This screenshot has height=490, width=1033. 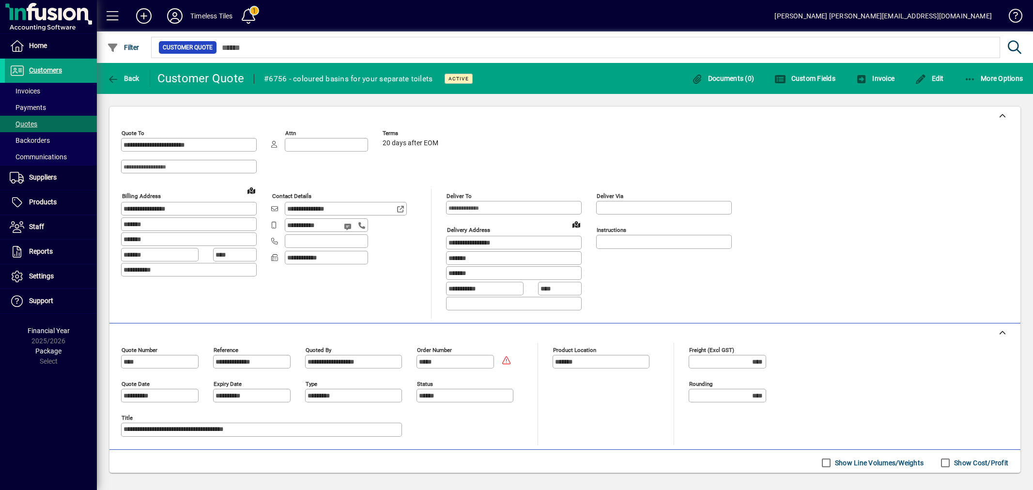 I want to click on button: Edit, so click(x=929, y=78).